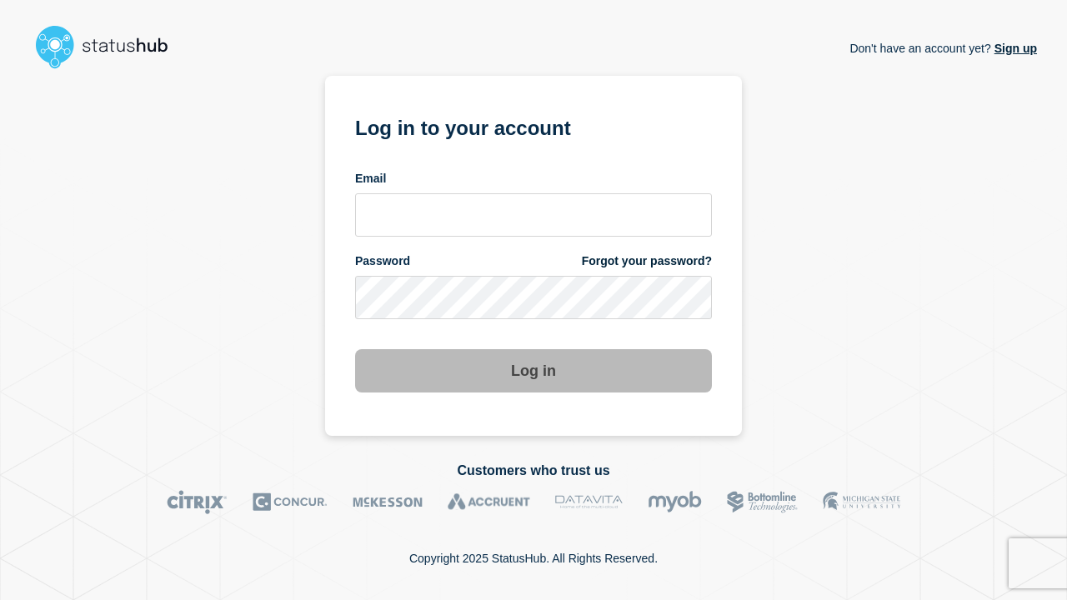  Describe the element at coordinates (109, 47) in the screenshot. I see `img: StatusHub logo` at that location.